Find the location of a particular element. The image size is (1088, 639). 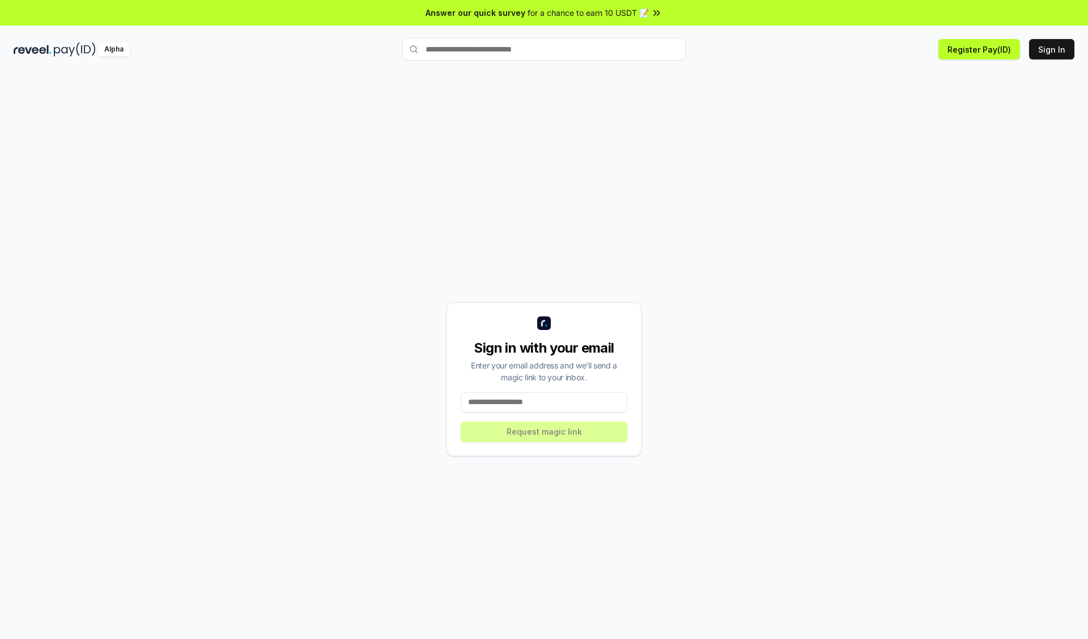

span: for a chance to earn 10 USDT 📝 is located at coordinates (588, 12).